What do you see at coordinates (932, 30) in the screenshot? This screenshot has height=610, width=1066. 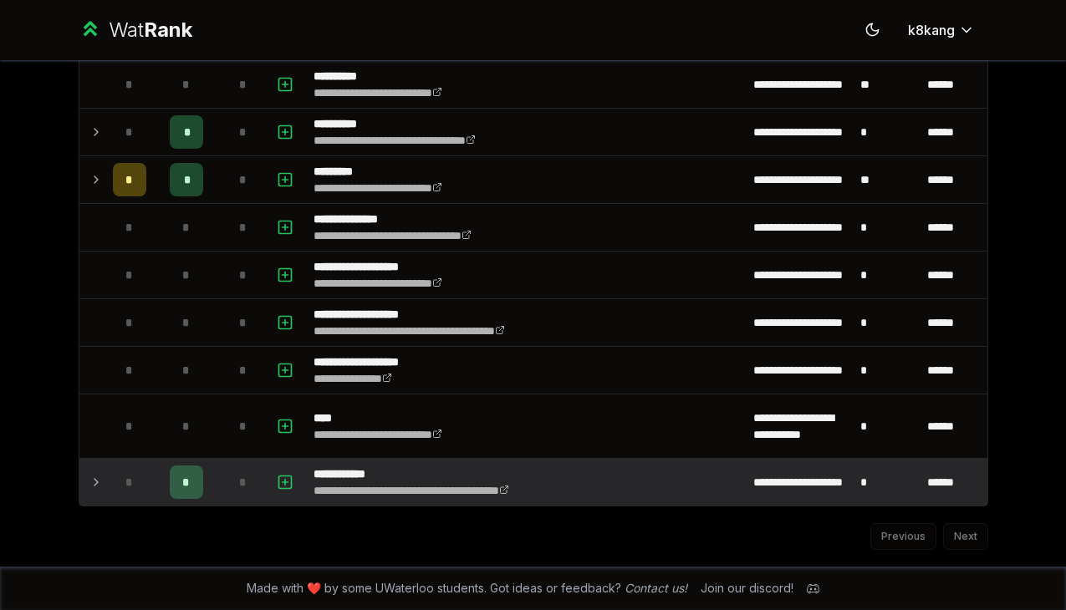 I see `span: k8kang` at bounding box center [932, 30].